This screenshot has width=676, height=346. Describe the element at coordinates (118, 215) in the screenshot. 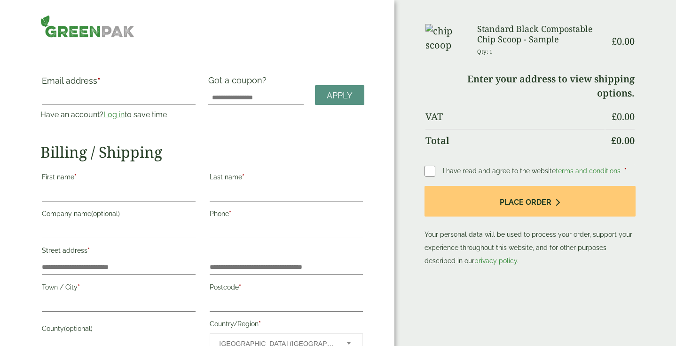

I see `label: Company name` at that location.